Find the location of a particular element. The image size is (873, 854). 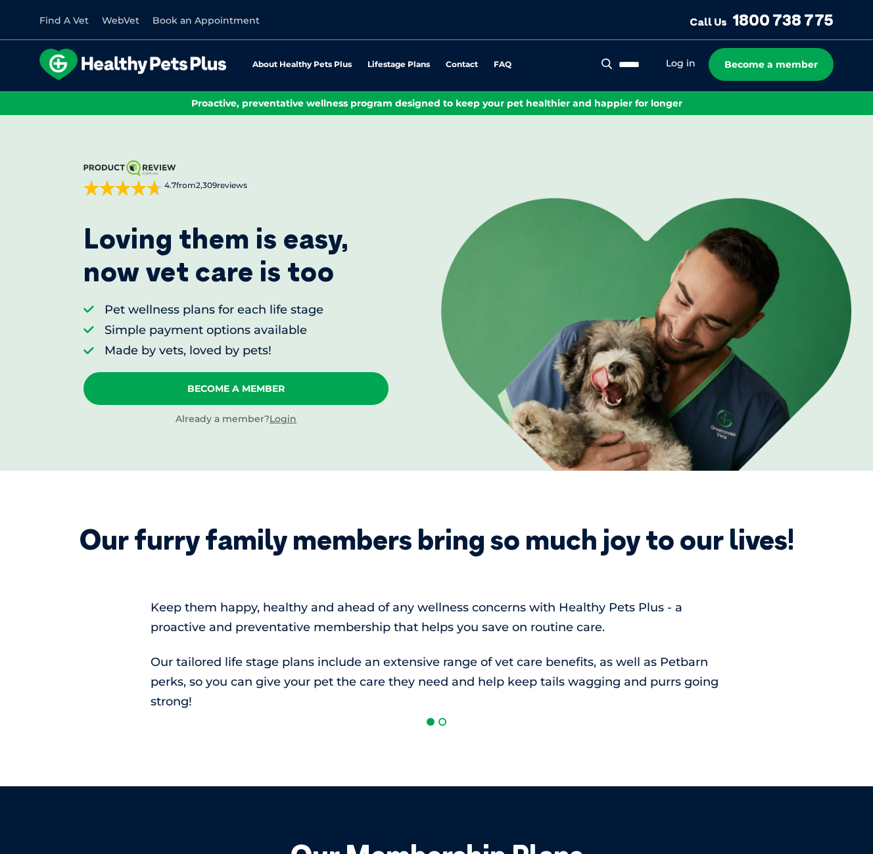

button: Search is located at coordinates (607, 64).